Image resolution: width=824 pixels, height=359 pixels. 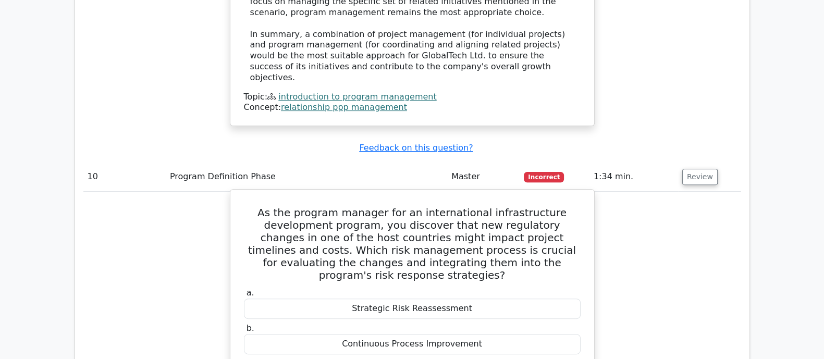 I want to click on td: 1:34 min., so click(x=633, y=177).